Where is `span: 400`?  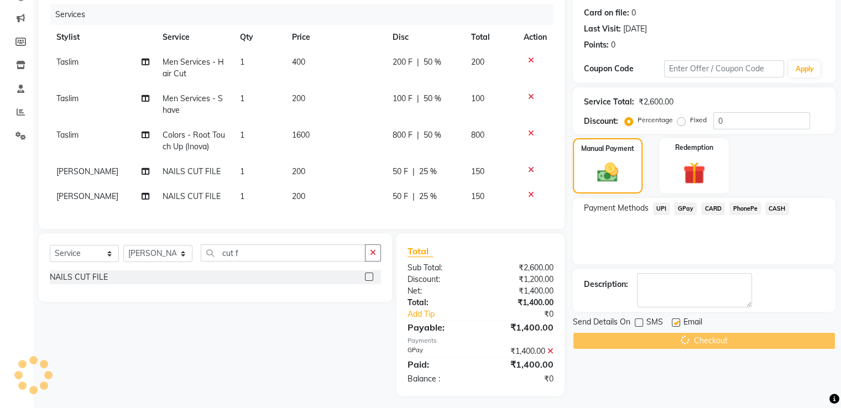 span: 400 is located at coordinates (299, 62).